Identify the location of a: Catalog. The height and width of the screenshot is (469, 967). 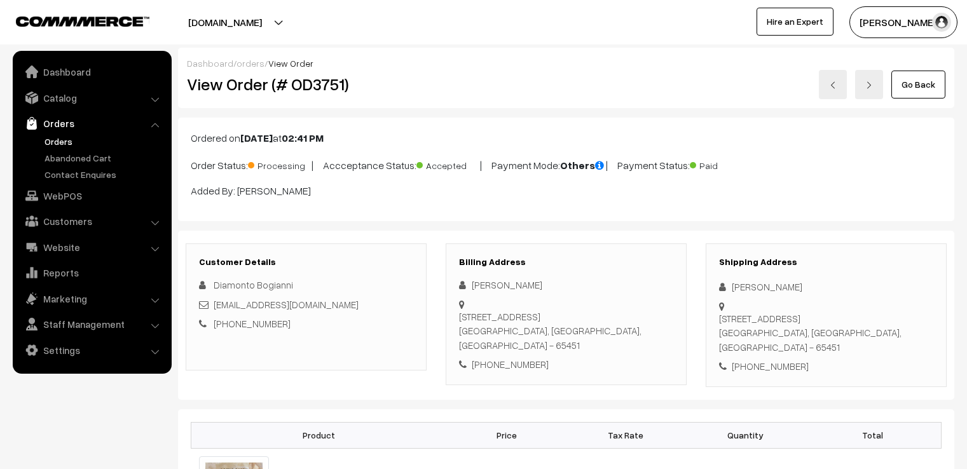
(92, 98).